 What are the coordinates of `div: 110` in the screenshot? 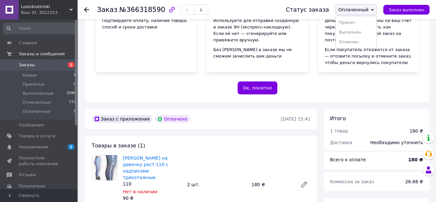 It's located at (152, 184).